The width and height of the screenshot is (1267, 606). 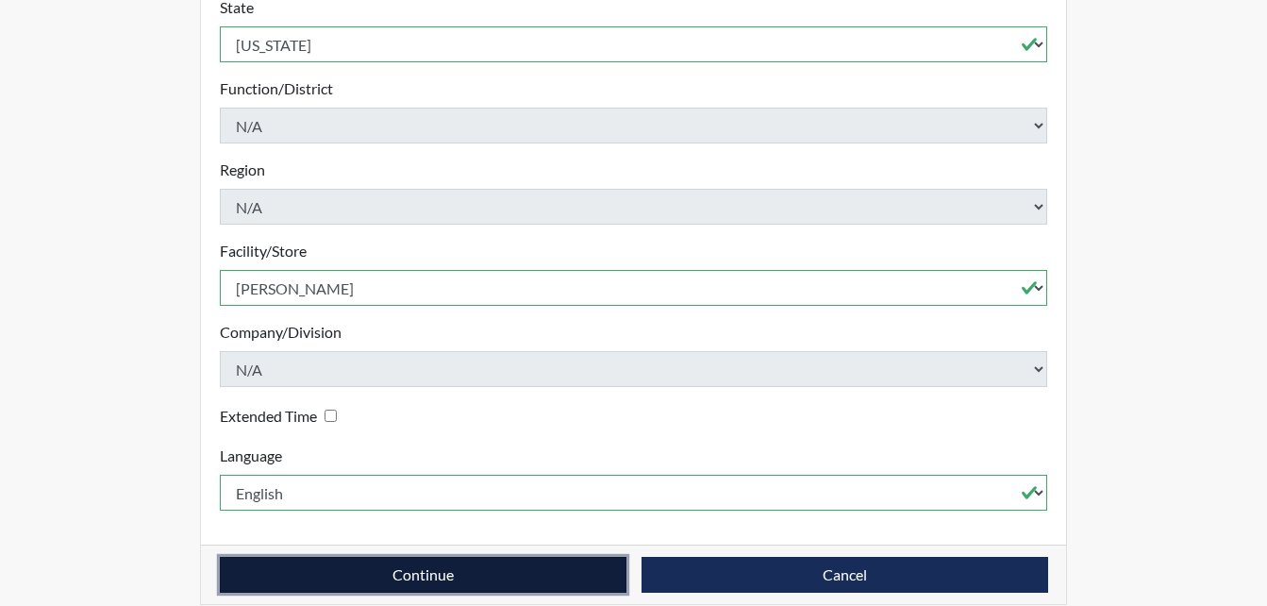 I want to click on label: Extended Time, so click(x=268, y=416).